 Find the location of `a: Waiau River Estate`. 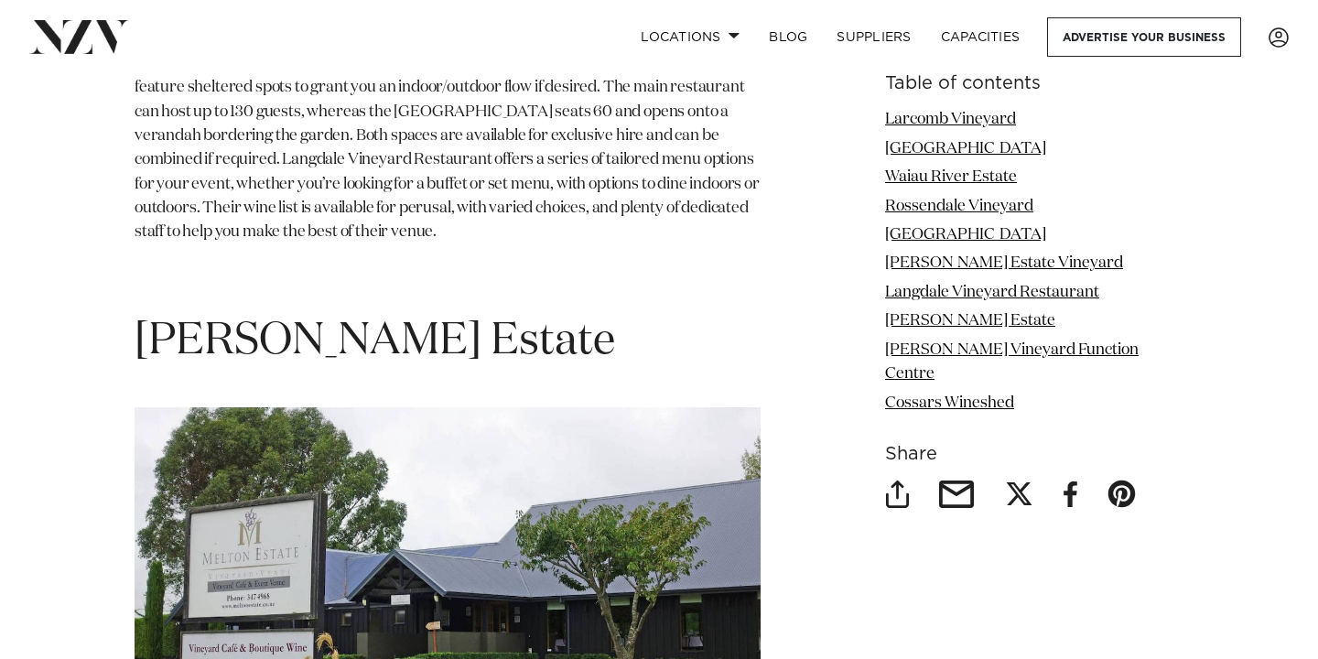

a: Waiau River Estate is located at coordinates (951, 177).